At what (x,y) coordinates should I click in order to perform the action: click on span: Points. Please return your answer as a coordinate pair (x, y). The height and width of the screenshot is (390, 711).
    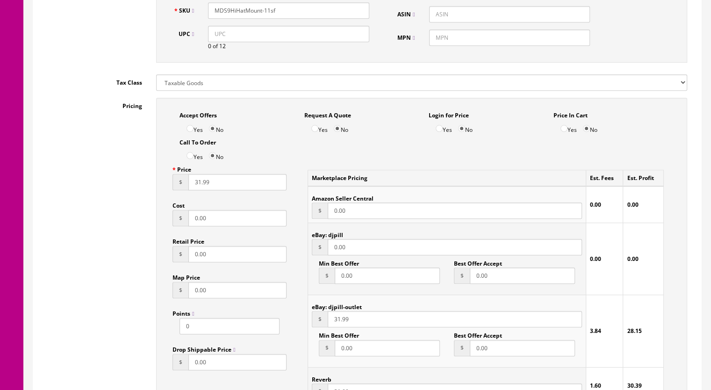
    Looking at the image, I should click on (183, 313).